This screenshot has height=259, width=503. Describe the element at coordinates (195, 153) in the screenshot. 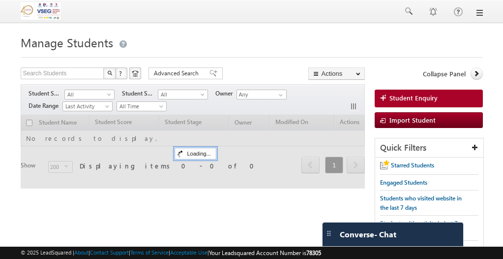

I see `div: Loading...` at that location.